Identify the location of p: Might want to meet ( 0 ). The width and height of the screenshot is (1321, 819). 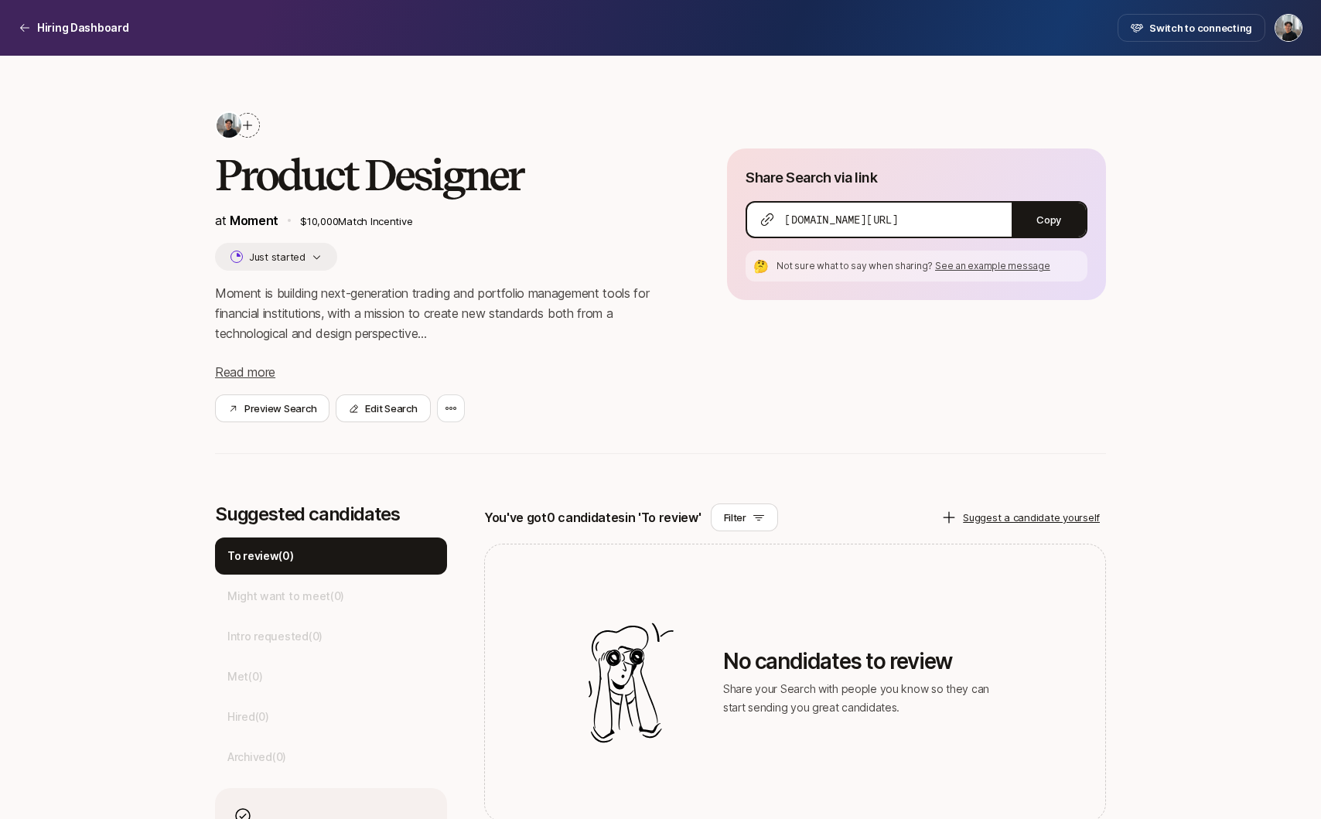
(285, 597).